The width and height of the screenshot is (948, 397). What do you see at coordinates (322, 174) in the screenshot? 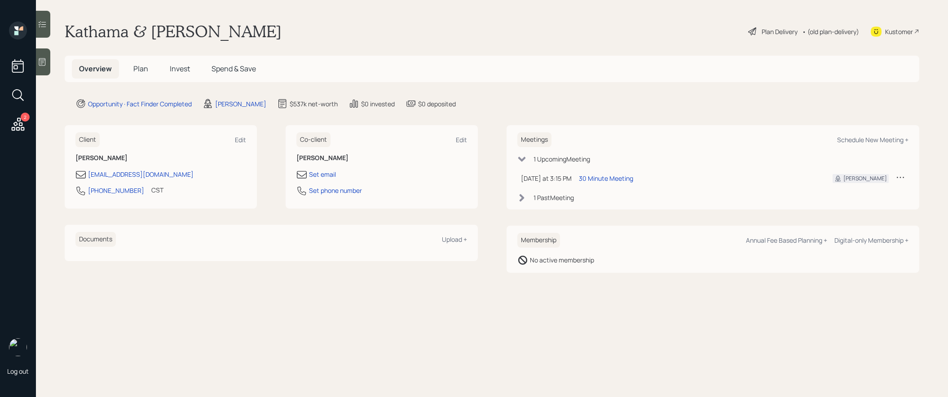
I see `div: Set email` at bounding box center [322, 174].